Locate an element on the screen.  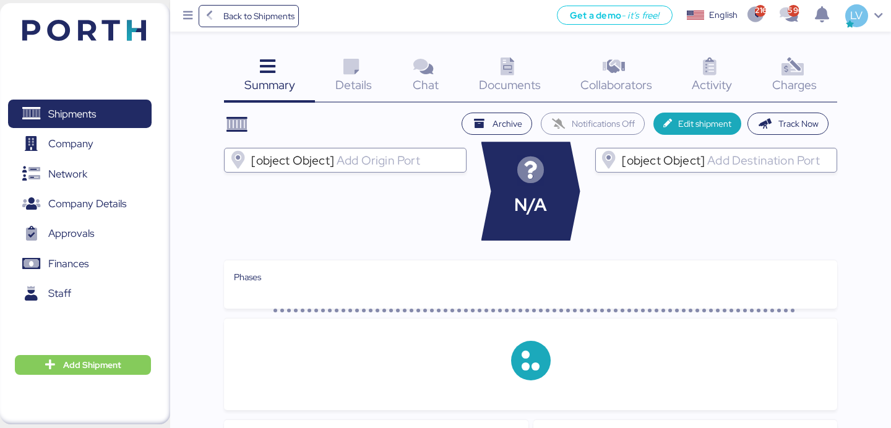
span: N/A is located at coordinates (530, 205).